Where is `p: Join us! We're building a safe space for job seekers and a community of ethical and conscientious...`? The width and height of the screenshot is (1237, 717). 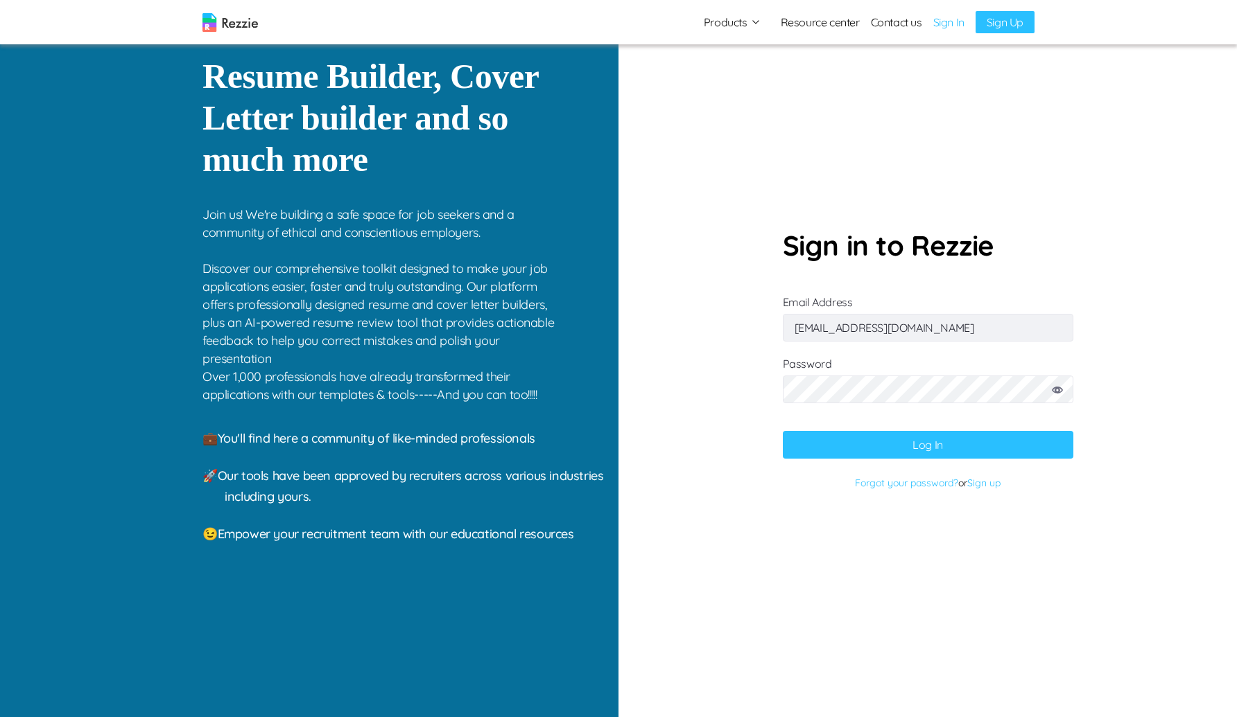 p: Join us! We're building a safe space for job seekers and a community of ethical and conscientious... is located at coordinates (383, 287).